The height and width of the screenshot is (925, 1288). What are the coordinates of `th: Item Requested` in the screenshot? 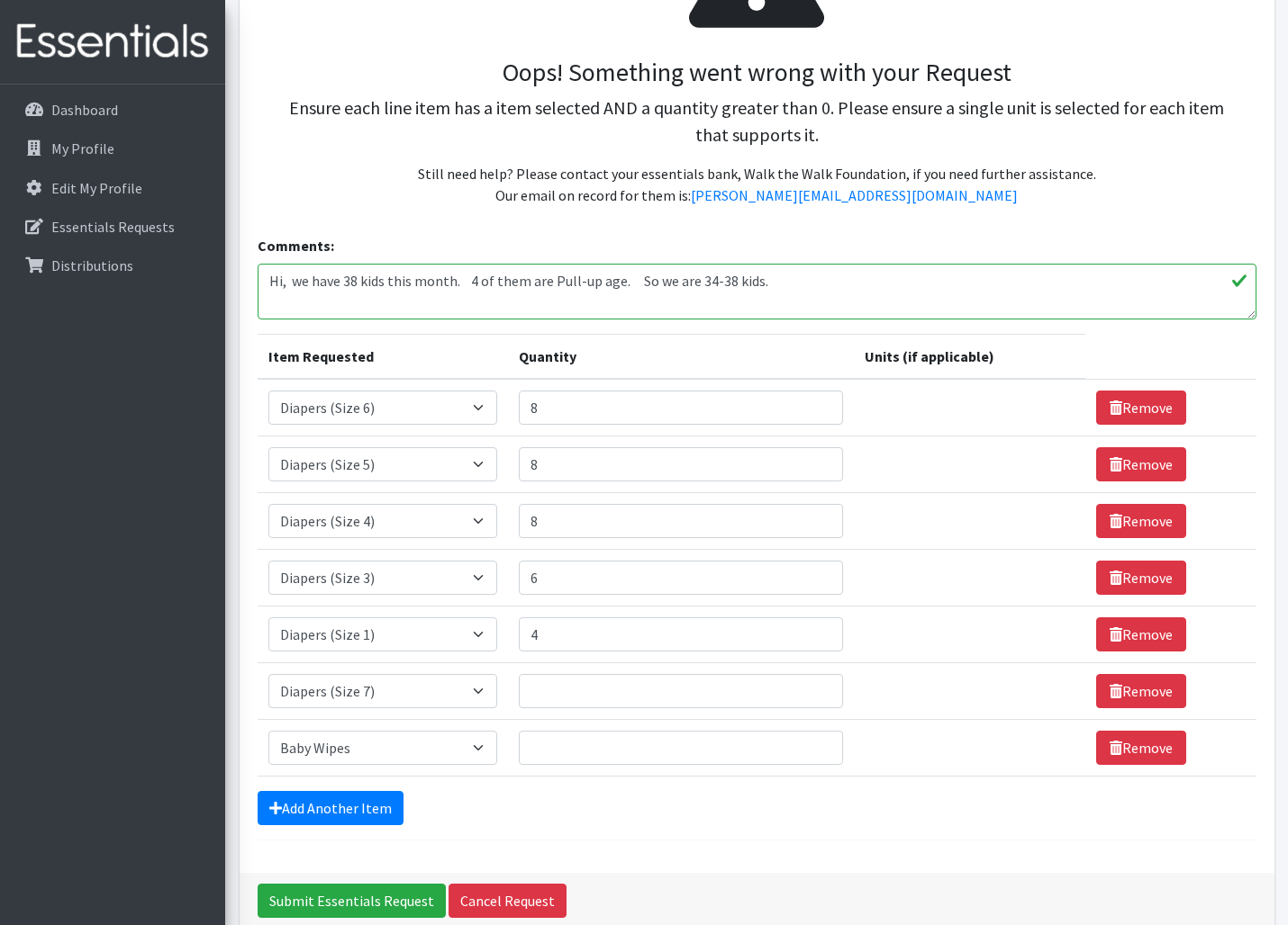 It's located at (383, 357).